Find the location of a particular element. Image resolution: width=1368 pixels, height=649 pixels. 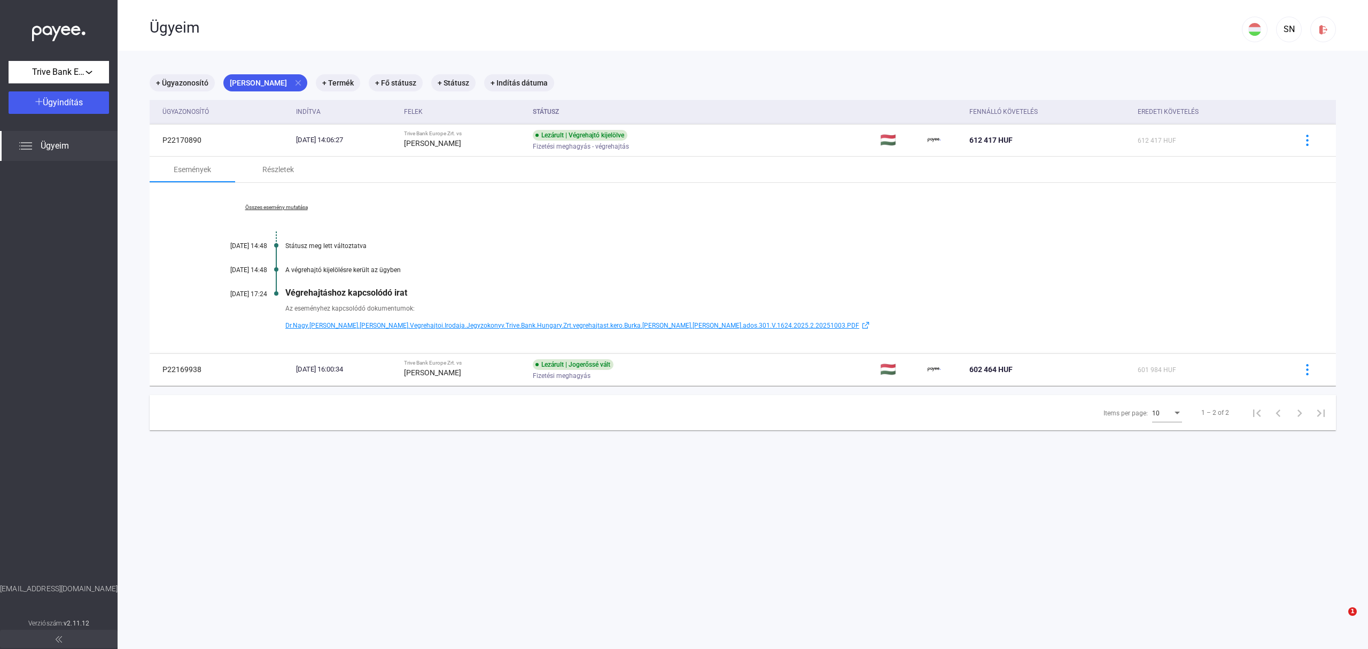

span: Ügyeim is located at coordinates (54, 146).